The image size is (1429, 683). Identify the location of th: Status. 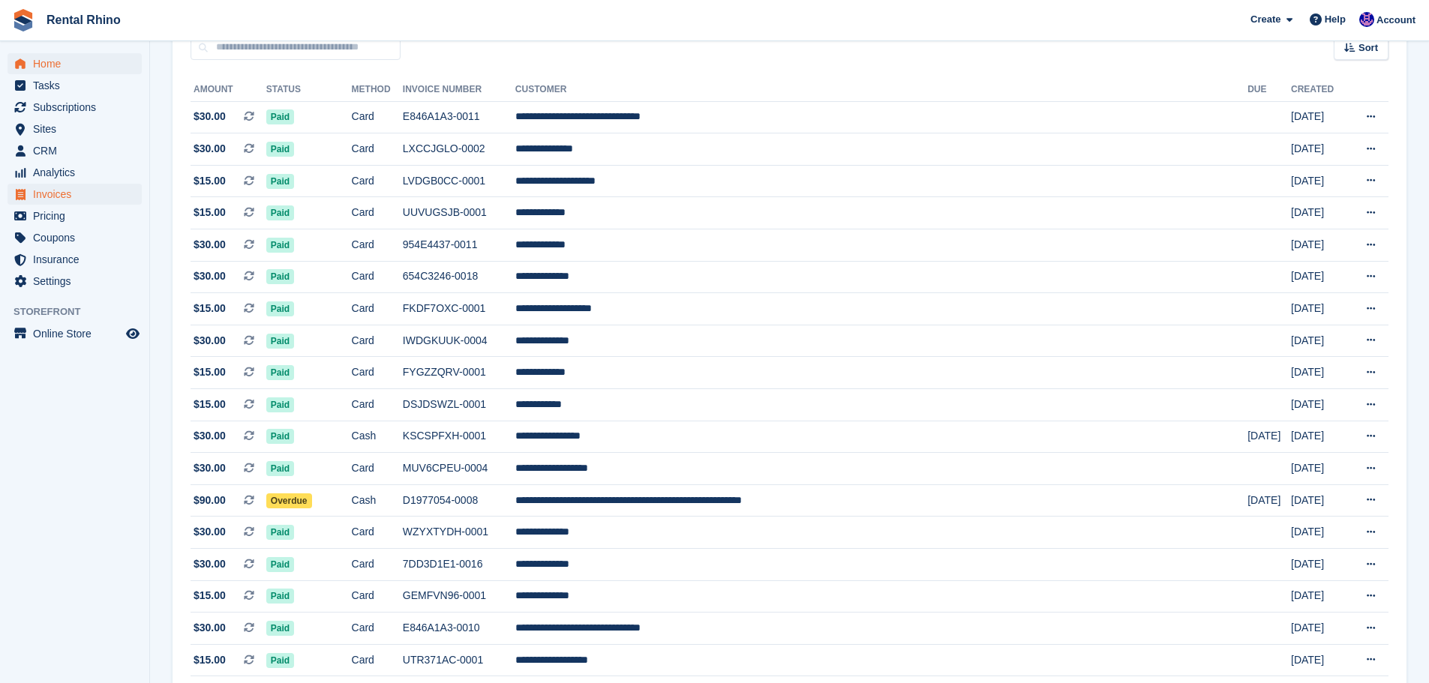
(309, 90).